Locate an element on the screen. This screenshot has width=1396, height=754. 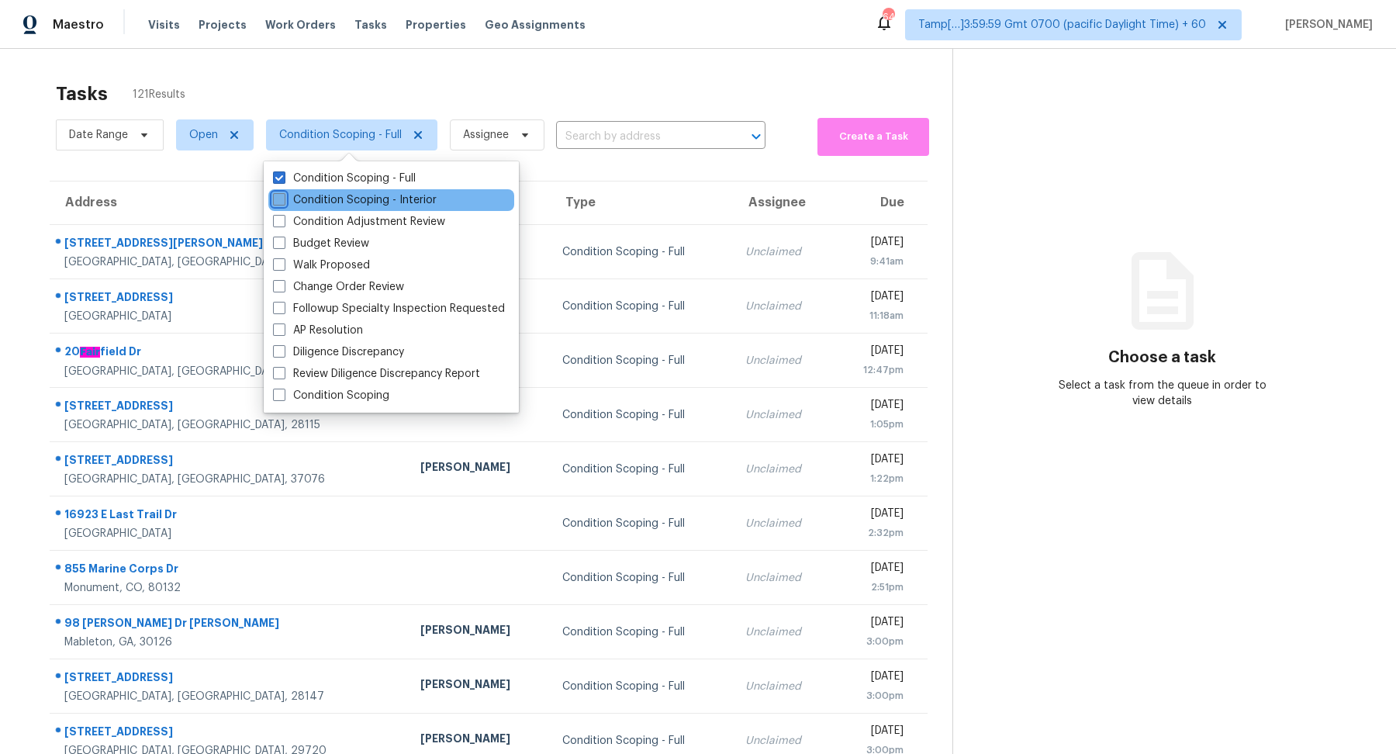
th: Address is located at coordinates (229, 203).